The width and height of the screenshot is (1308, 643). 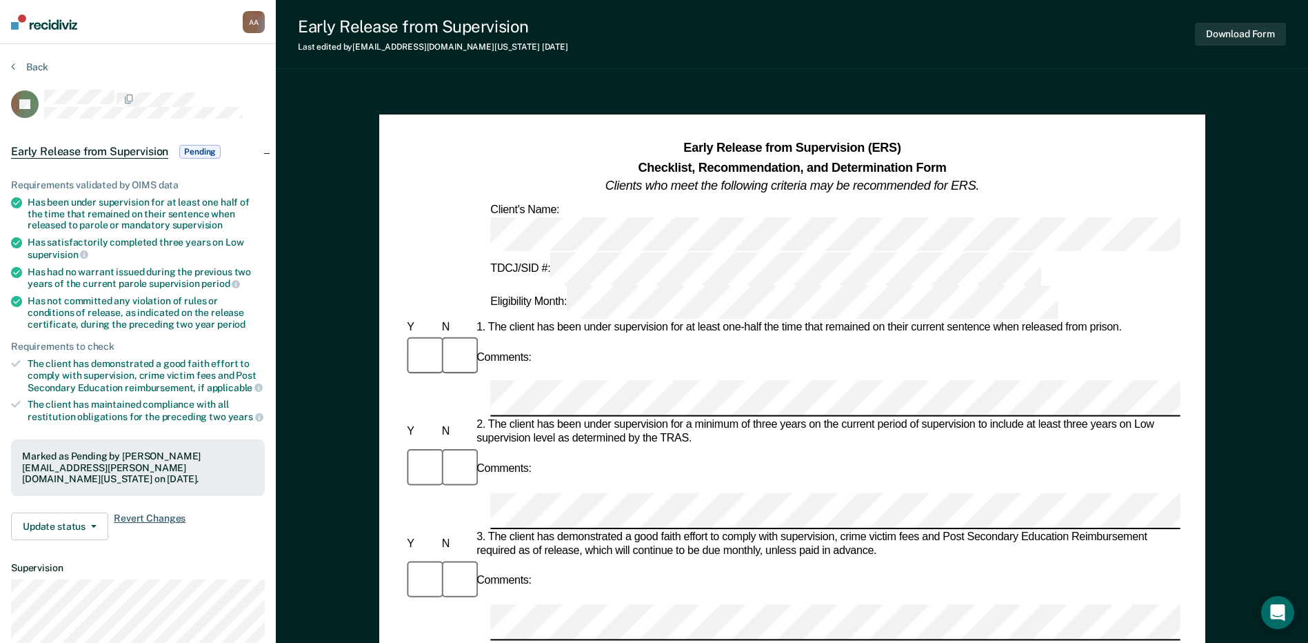 I want to click on em: Clients who meet the following criteria may be recommended for ERS., so click(x=792, y=186).